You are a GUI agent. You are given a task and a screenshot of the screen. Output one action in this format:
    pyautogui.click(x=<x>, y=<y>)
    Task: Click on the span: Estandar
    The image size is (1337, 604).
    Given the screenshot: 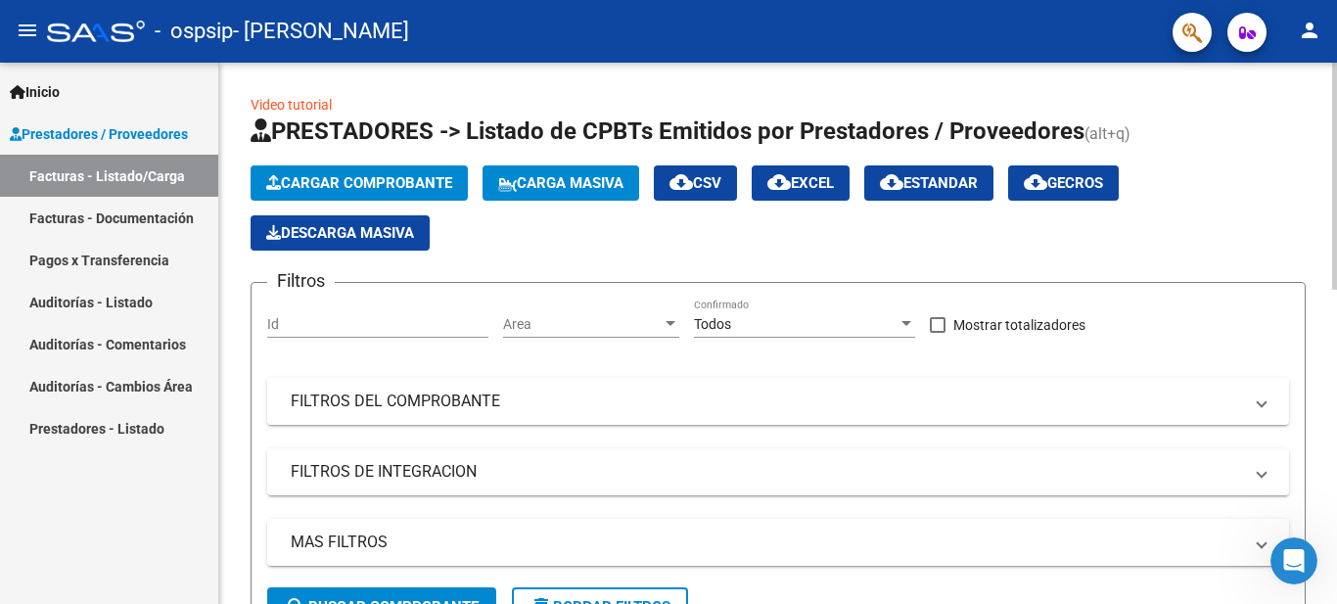 What is the action you would take?
    pyautogui.click(x=929, y=183)
    